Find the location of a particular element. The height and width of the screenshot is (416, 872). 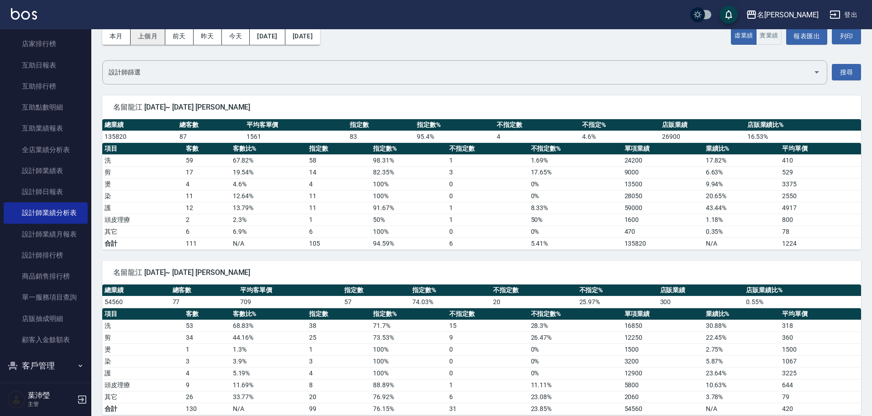

td: 12250 is located at coordinates (663, 338).